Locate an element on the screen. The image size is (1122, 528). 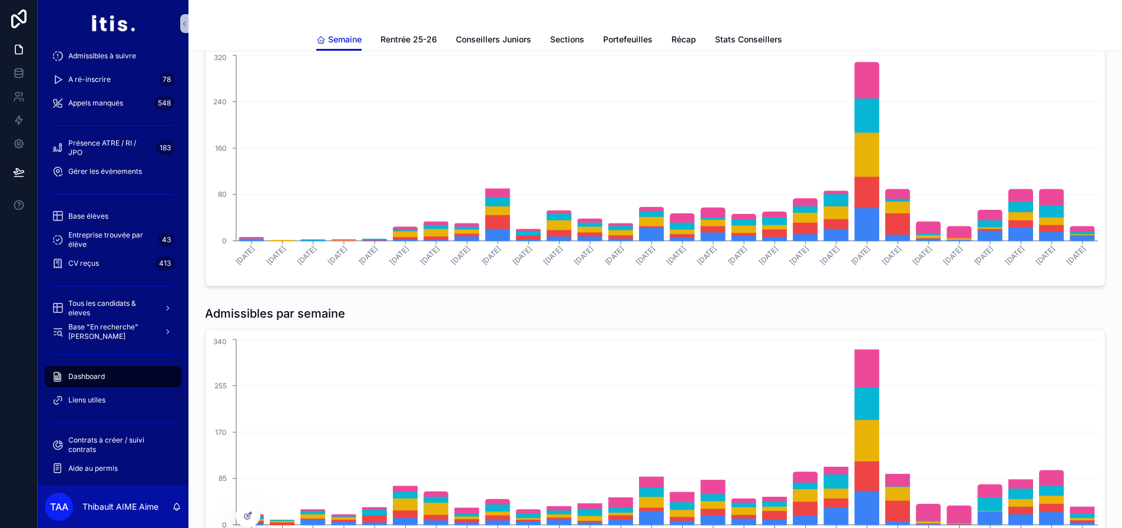
a: Sections is located at coordinates (567, 41).